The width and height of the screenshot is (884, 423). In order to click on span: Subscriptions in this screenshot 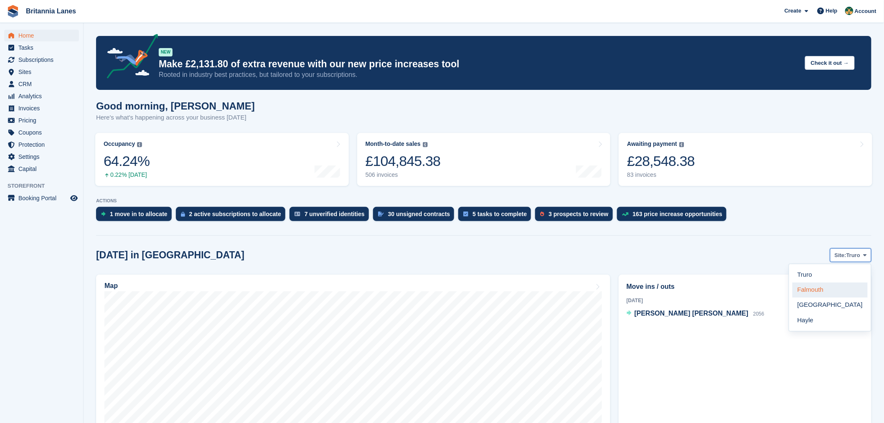, I will do `click(43, 60)`.